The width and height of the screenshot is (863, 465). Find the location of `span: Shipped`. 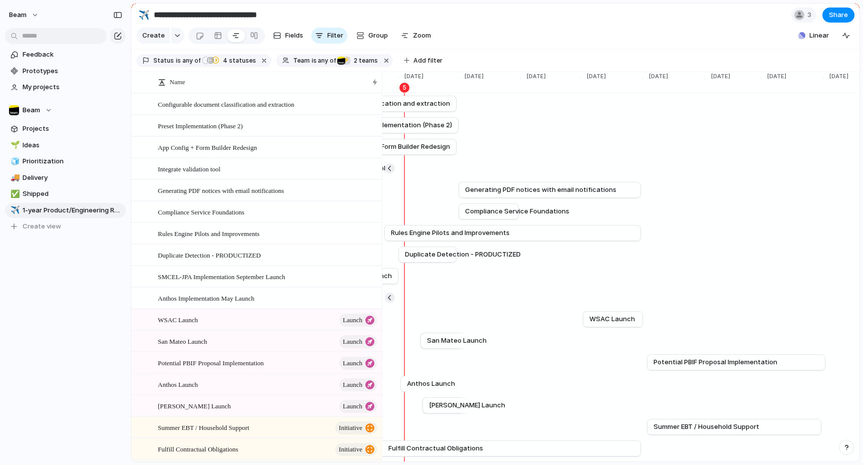

span: Shipped is located at coordinates (72, 194).